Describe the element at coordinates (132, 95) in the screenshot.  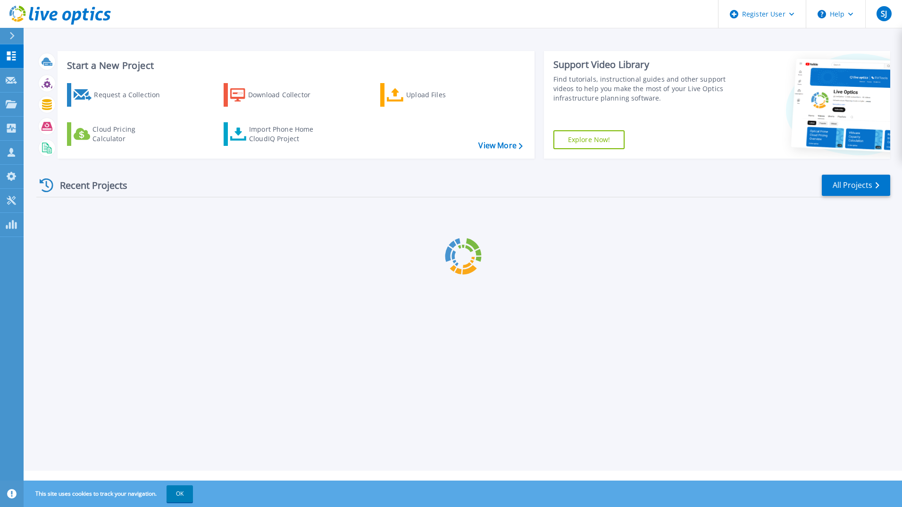
I see `div: Request a Collection` at that location.